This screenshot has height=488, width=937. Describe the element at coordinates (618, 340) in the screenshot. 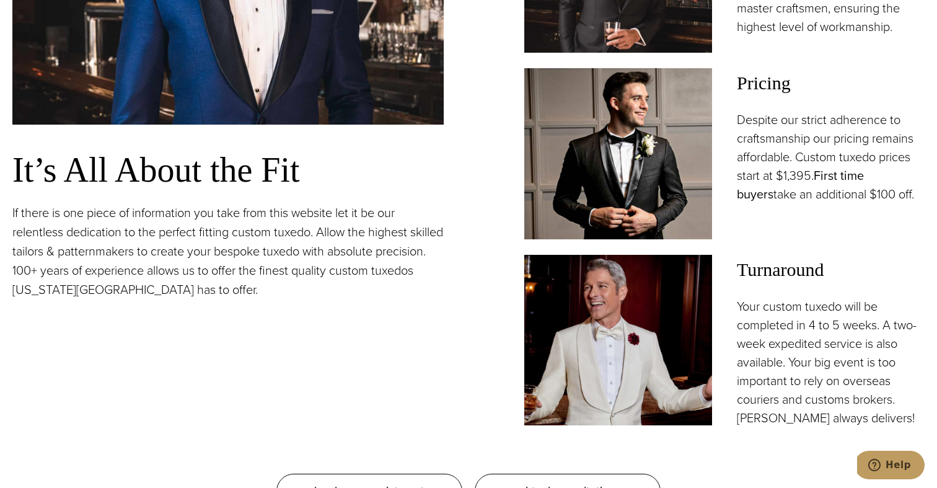

I see `img: Model in white custom tailored tuxedo jacket with wide white shawl lapel, white shirt and bowtie....` at that location.